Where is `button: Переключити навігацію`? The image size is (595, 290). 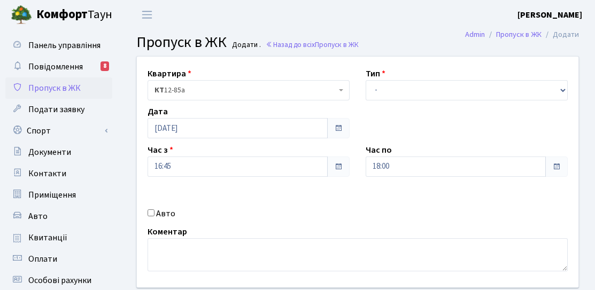 button: Переключити навігацію is located at coordinates (147, 14).